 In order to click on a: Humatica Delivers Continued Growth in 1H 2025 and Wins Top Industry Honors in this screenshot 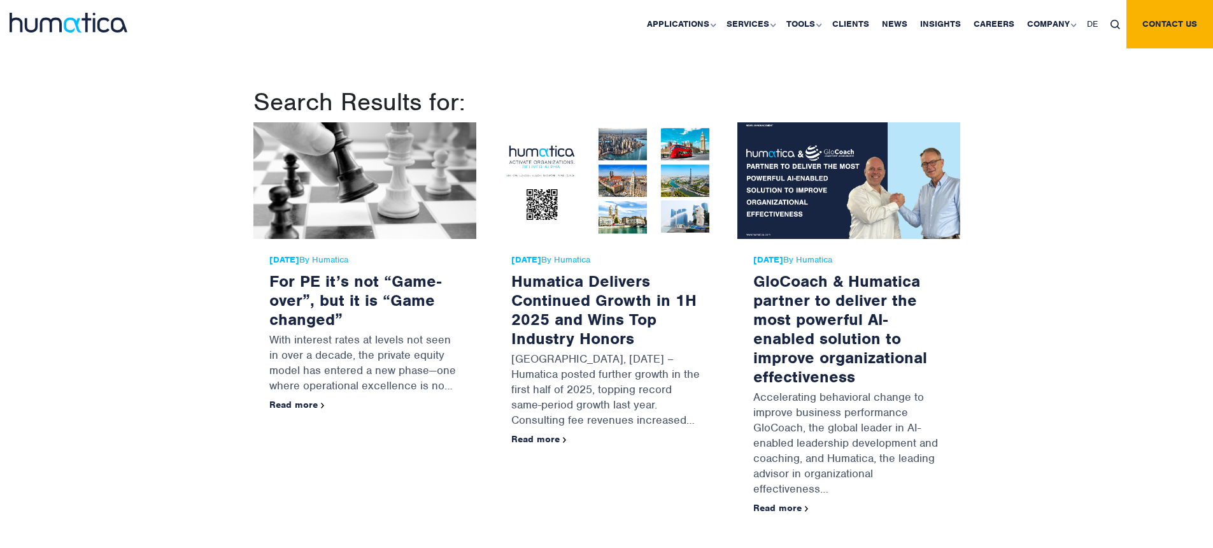, I will do `click(604, 309)`.